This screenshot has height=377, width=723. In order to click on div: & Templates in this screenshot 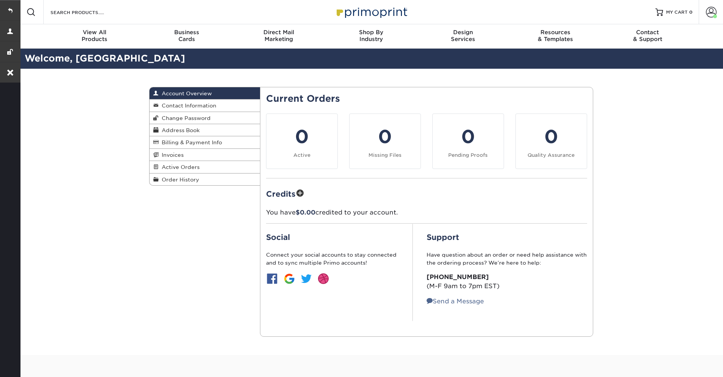, I will do `click(555, 36)`.